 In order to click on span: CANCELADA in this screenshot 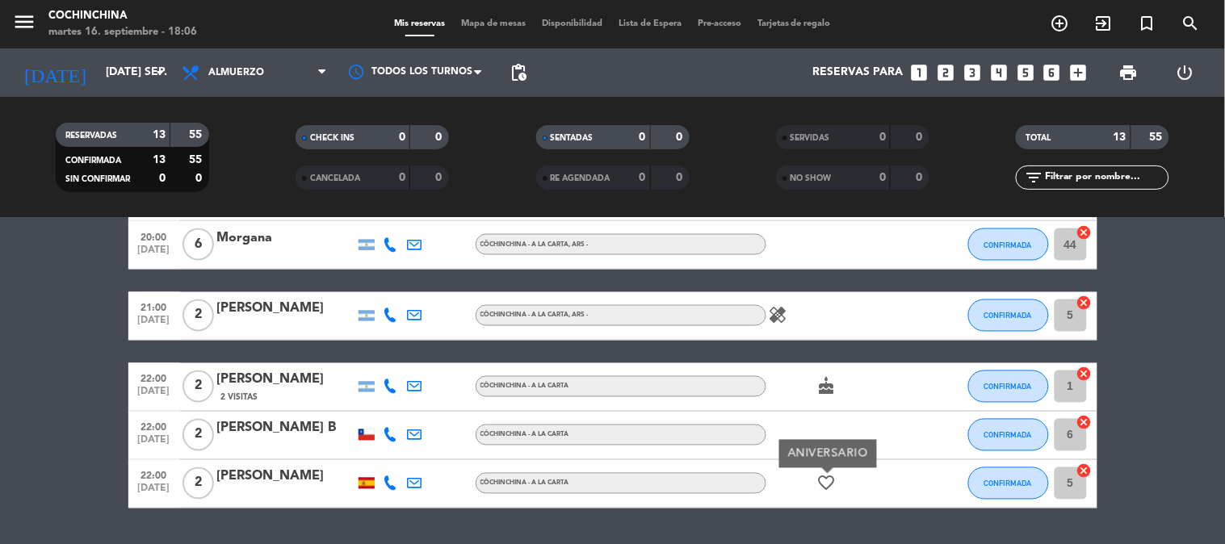, I will do `click(335, 179)`.